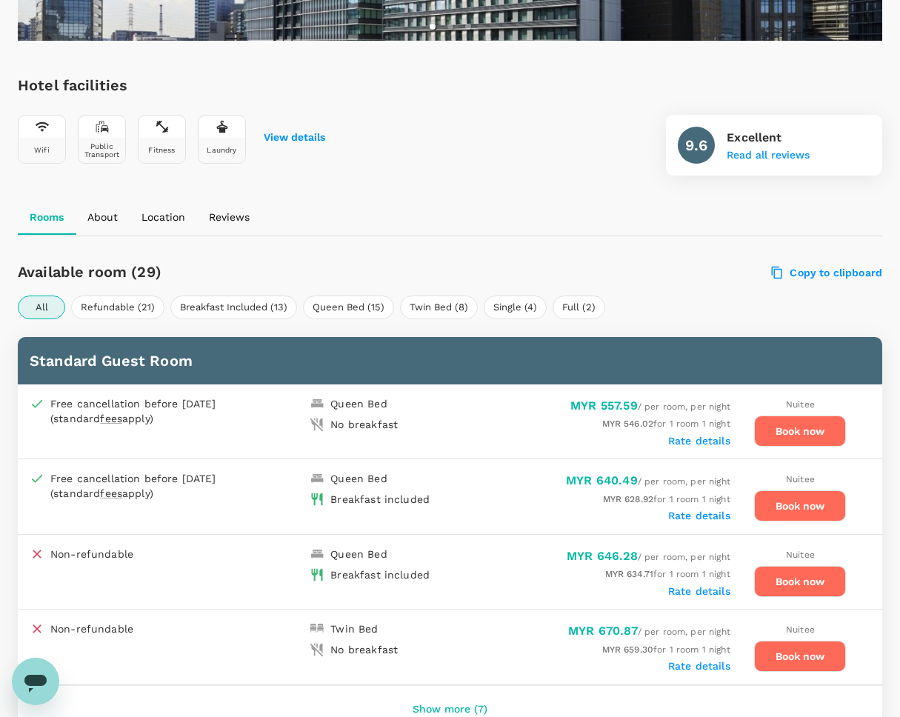  Describe the element at coordinates (450, 361) in the screenshot. I see `h6: Standard Guest Room` at that location.